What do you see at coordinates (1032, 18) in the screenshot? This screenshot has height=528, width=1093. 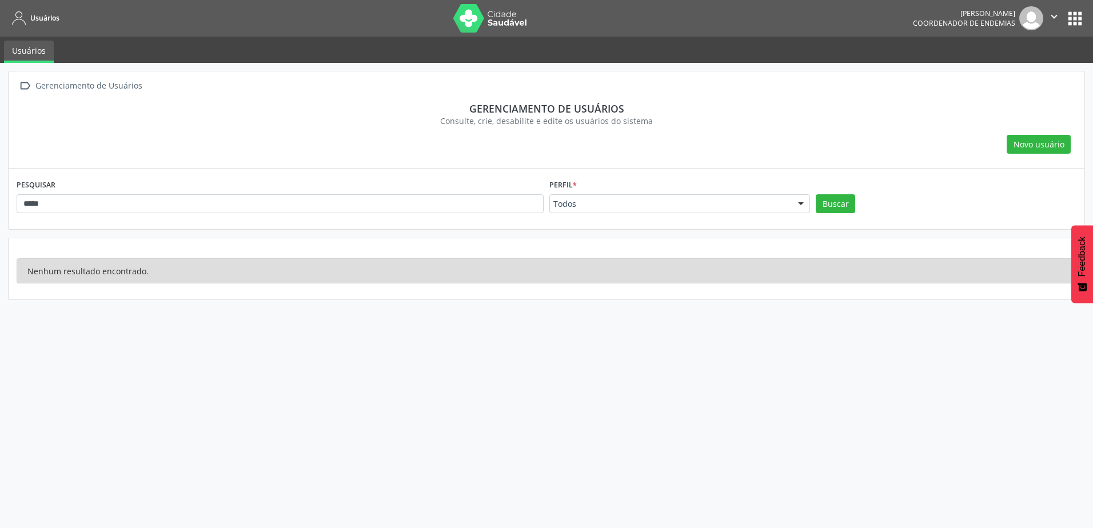 I see `img: img` at bounding box center [1032, 18].